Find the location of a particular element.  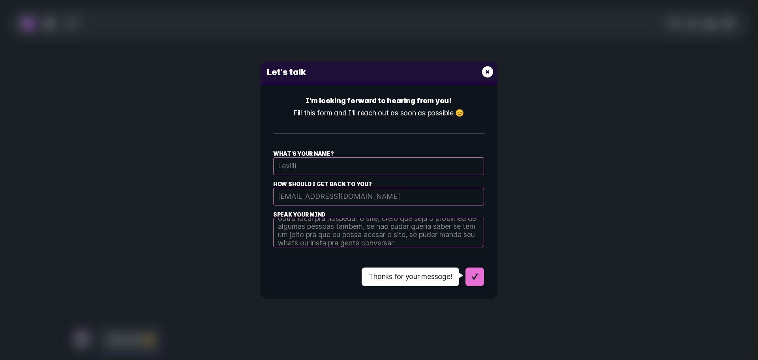

input: How should I get back to you? is located at coordinates (379, 196).